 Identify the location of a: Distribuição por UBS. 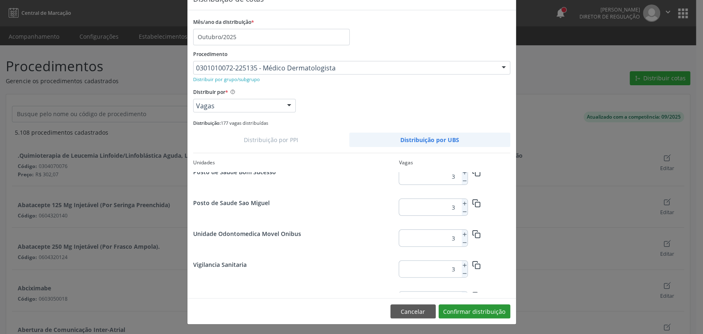
(430, 140).